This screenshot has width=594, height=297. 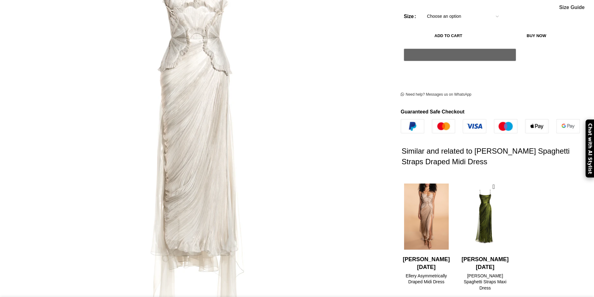 I want to click on strong: Guaranteed Safe Checkout, so click(x=433, y=112).